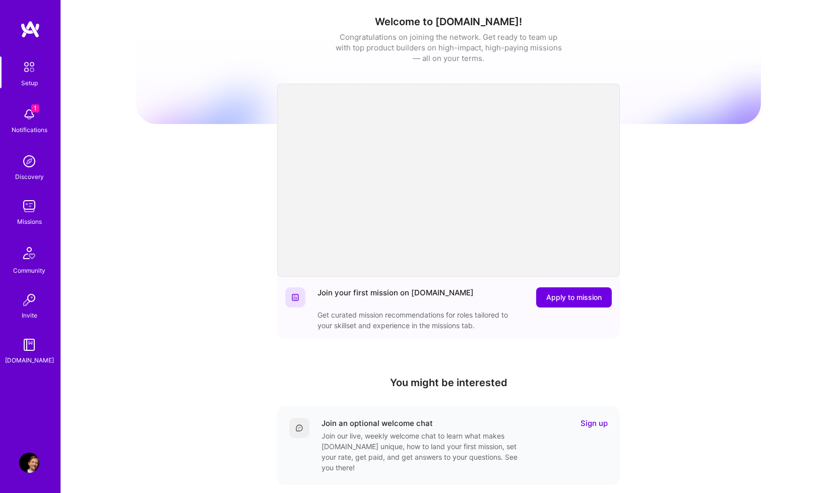 The height and width of the screenshot is (493, 836). I want to click on img: Invite, so click(29, 300).